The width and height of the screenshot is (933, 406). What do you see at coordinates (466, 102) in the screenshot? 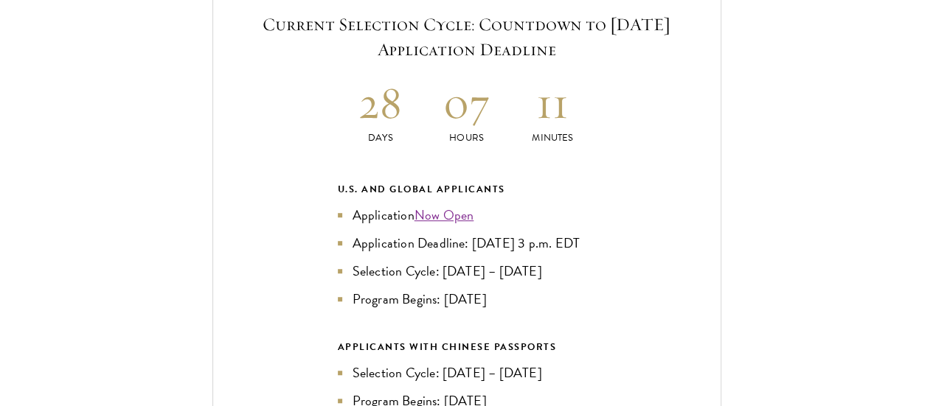
I see `h2: 07` at bounding box center [466, 102].